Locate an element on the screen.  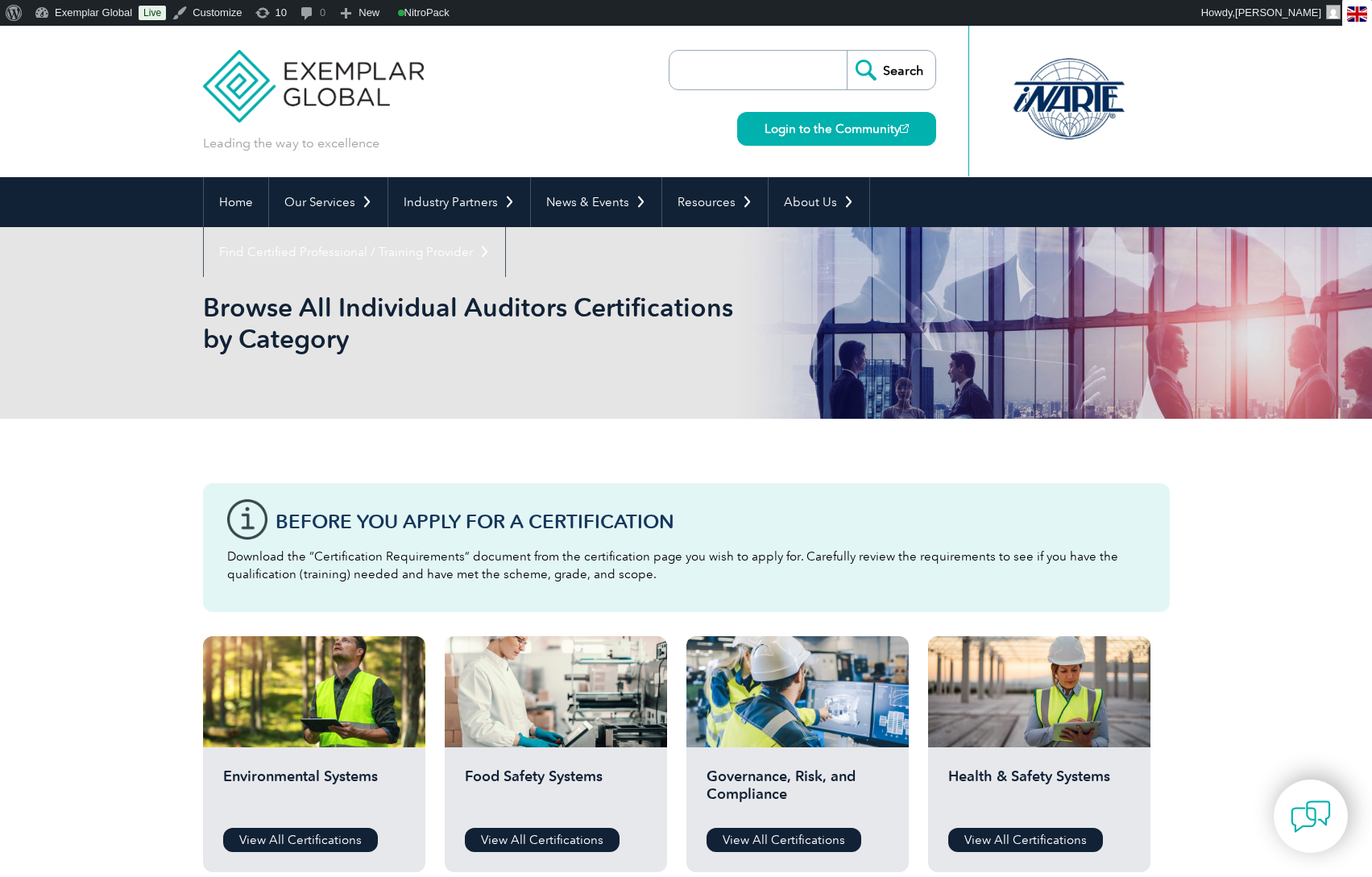
a: Live is located at coordinates (152, 13).